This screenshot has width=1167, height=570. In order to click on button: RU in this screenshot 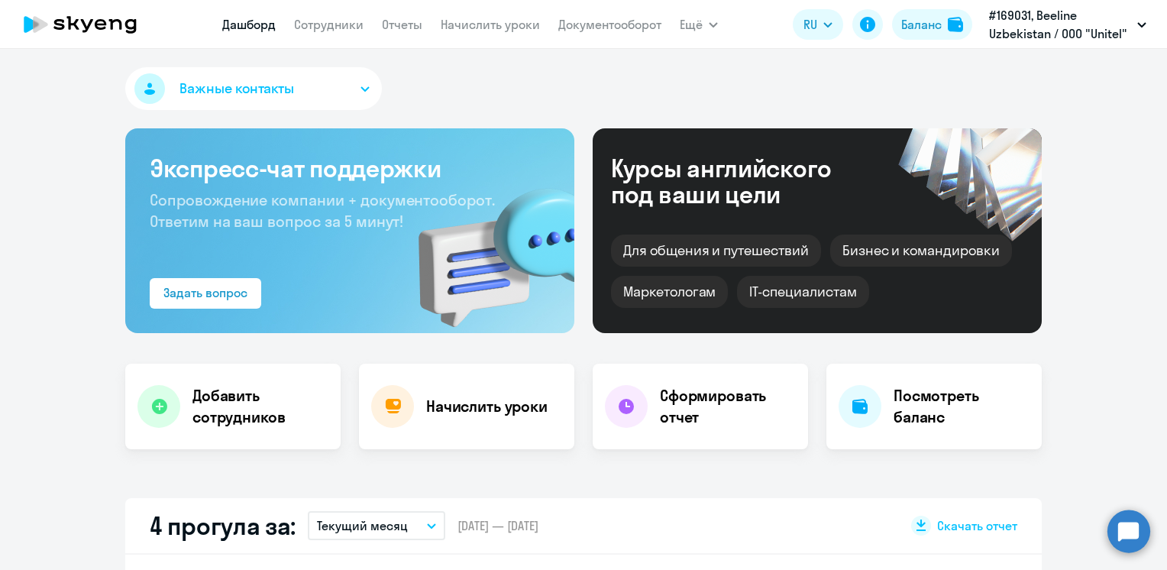, I will do `click(818, 24)`.